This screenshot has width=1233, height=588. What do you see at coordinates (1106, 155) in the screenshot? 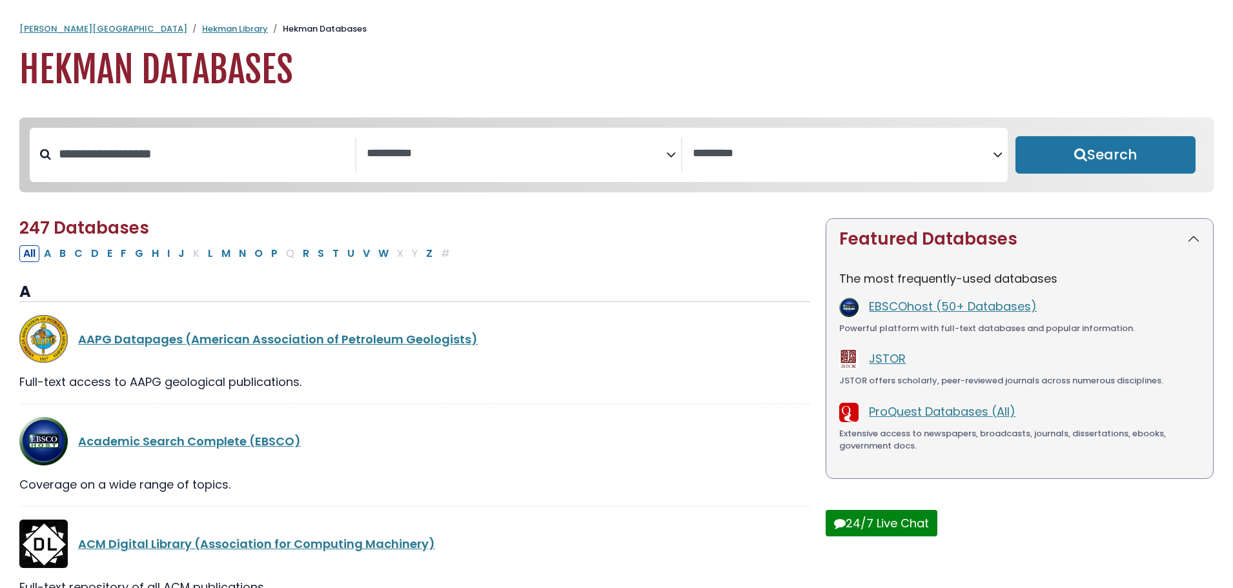
I see `button: Submit for Search Results` at bounding box center [1106, 155].